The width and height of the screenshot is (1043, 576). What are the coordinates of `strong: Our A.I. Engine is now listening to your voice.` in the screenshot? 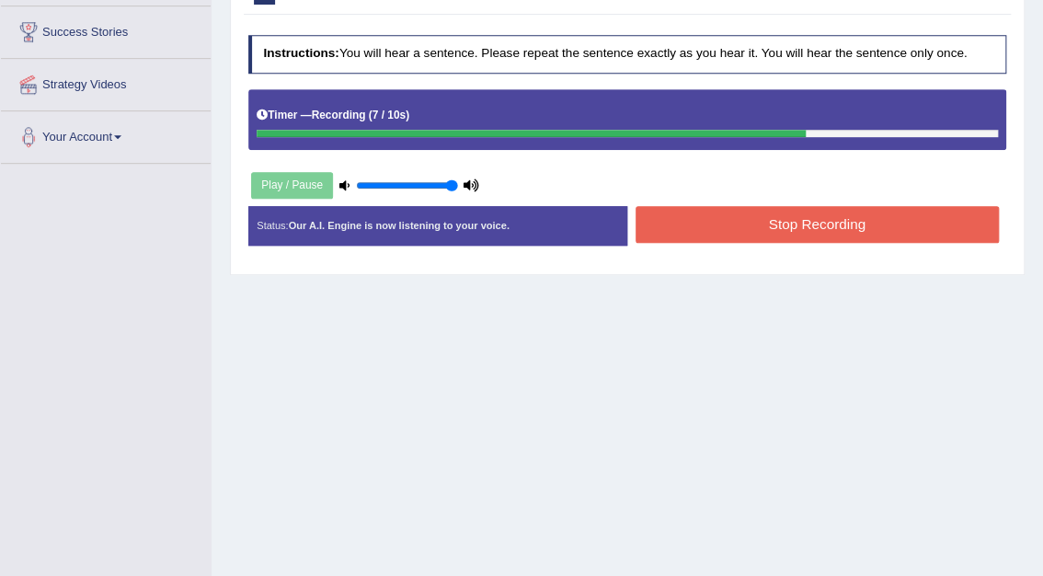 It's located at (399, 225).